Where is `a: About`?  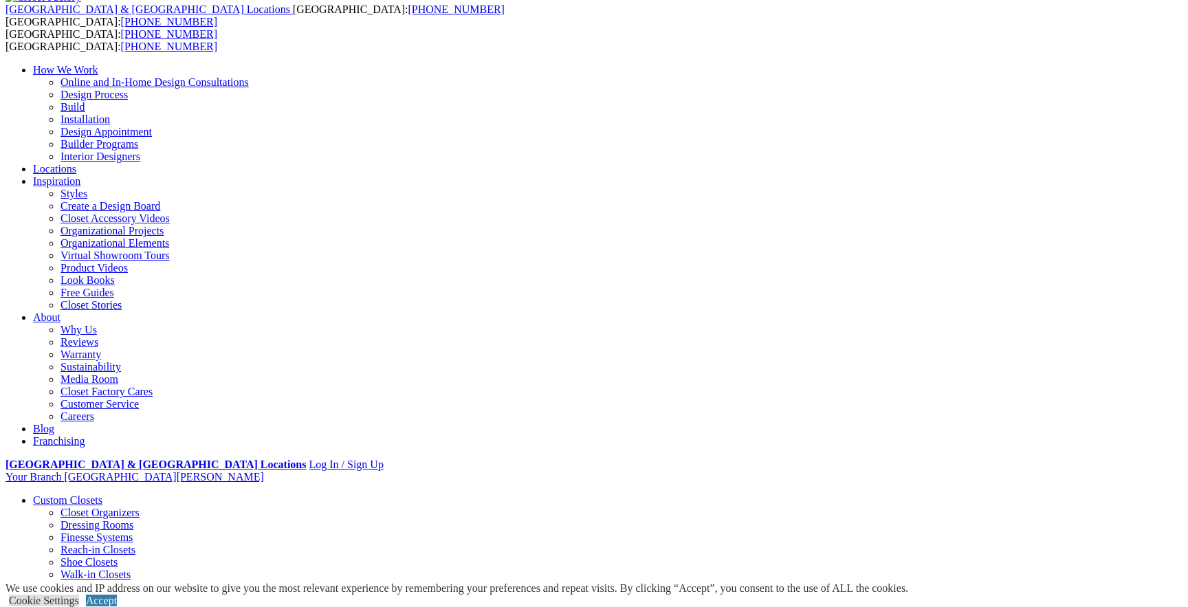
a: About is located at coordinates (47, 317).